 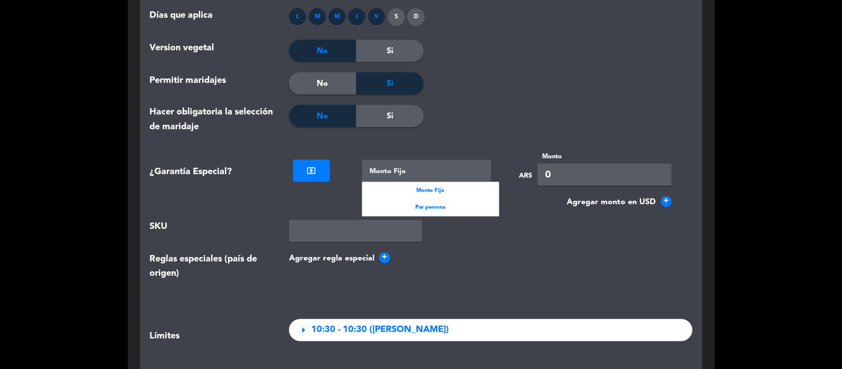 I want to click on label: Monto, so click(x=605, y=156).